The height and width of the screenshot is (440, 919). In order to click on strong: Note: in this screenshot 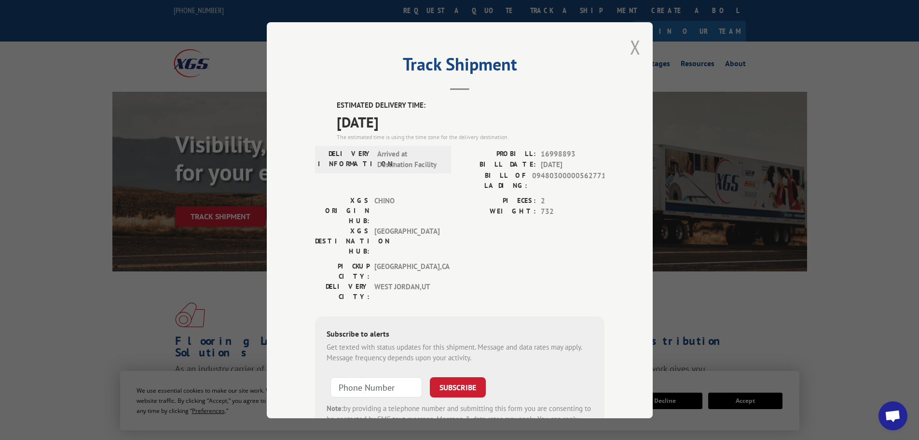, I will do `click(335, 407)`.